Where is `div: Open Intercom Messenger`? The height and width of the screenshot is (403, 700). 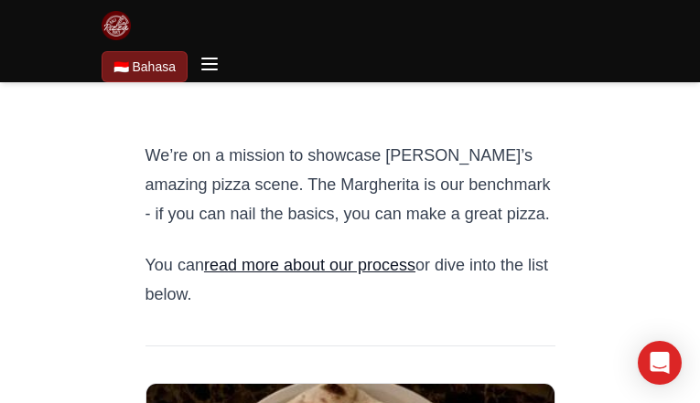 div: Open Intercom Messenger is located at coordinates (660, 363).